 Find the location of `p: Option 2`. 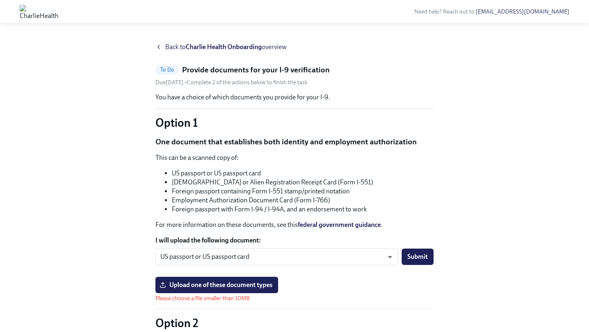

p: Option 2 is located at coordinates (295, 323).